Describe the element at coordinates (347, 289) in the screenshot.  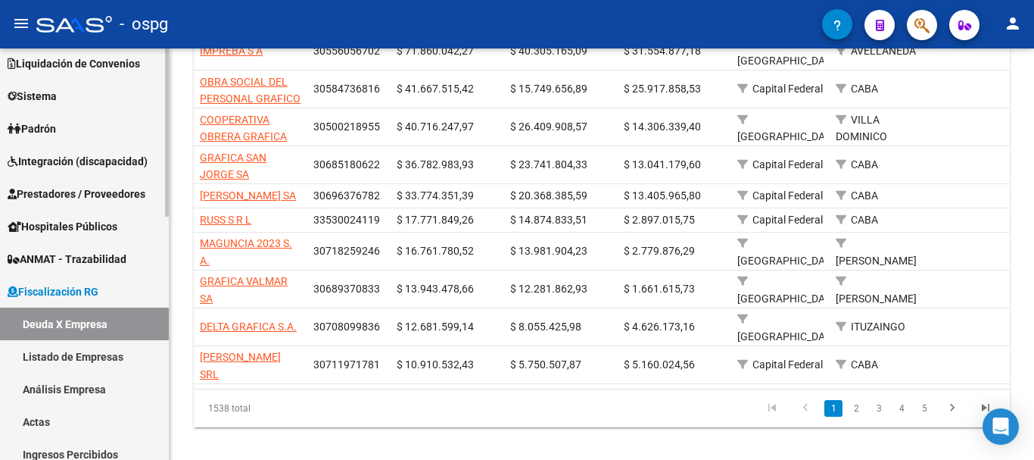
I see `span: 30689370833` at that location.